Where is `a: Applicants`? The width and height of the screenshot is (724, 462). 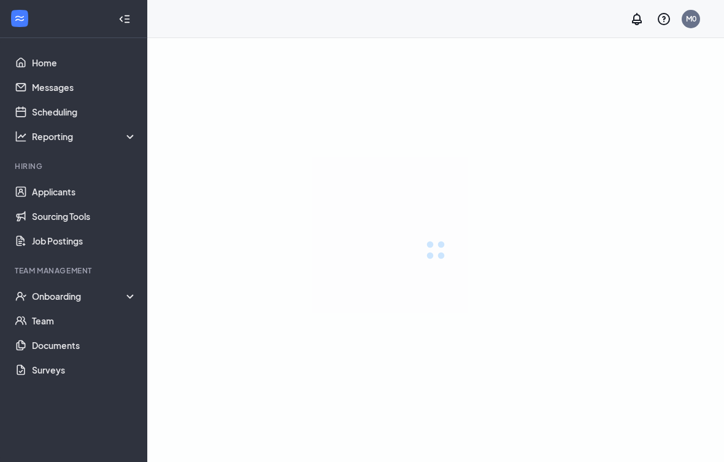 a: Applicants is located at coordinates (84, 192).